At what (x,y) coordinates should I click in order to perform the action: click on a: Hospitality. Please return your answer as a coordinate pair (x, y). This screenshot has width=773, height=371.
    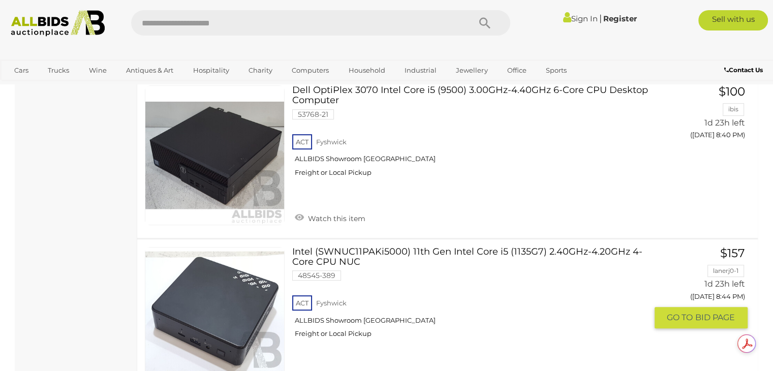
    Looking at the image, I should click on (211, 70).